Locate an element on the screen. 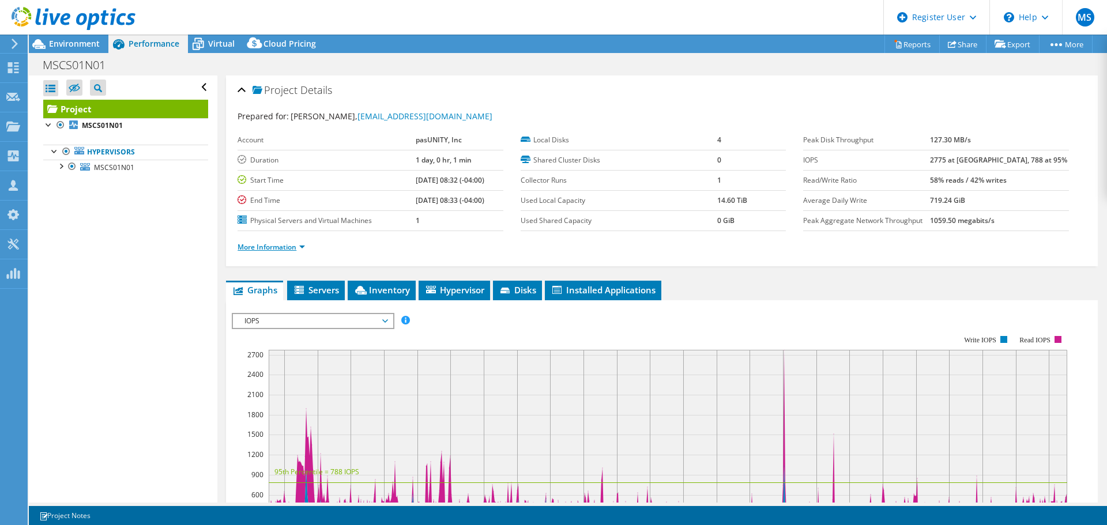 The image size is (1107, 525). label: IOPS is located at coordinates (867, 160).